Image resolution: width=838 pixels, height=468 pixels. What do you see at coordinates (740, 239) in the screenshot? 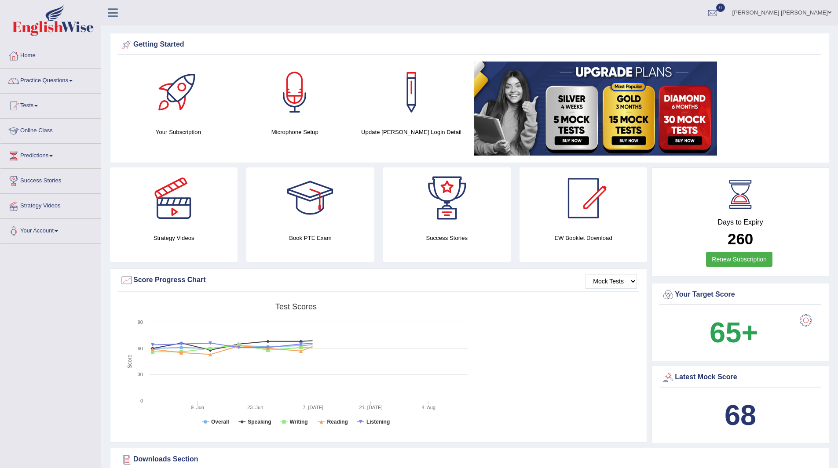
I see `b: 260` at bounding box center [740, 239].